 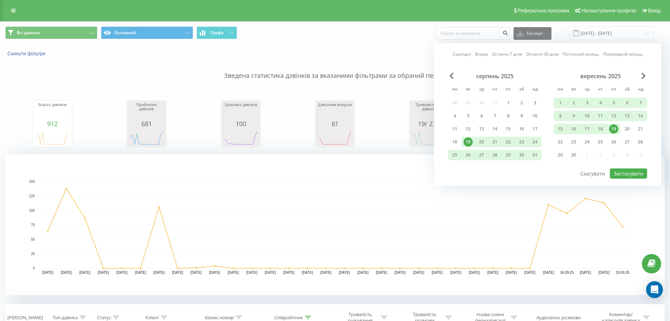 I want to click on div: пт 15 серп 2025 р., so click(x=509, y=129).